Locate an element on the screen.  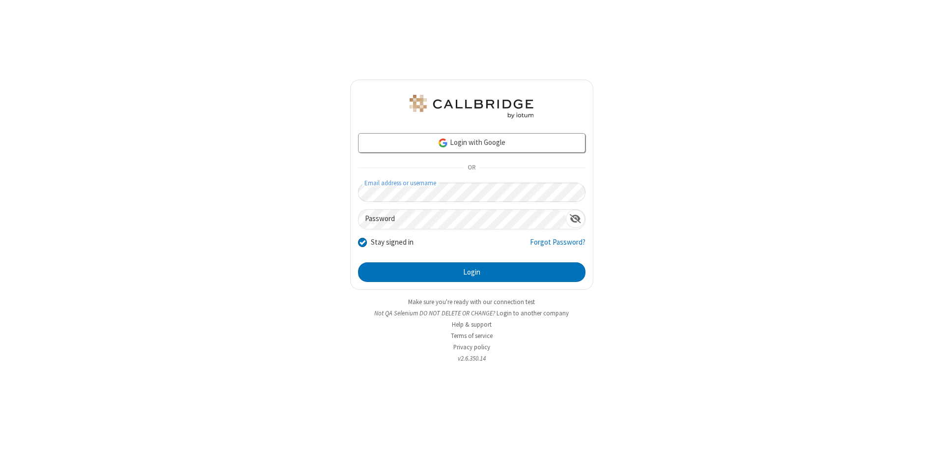
a: Forgot Password? is located at coordinates (557, 246).